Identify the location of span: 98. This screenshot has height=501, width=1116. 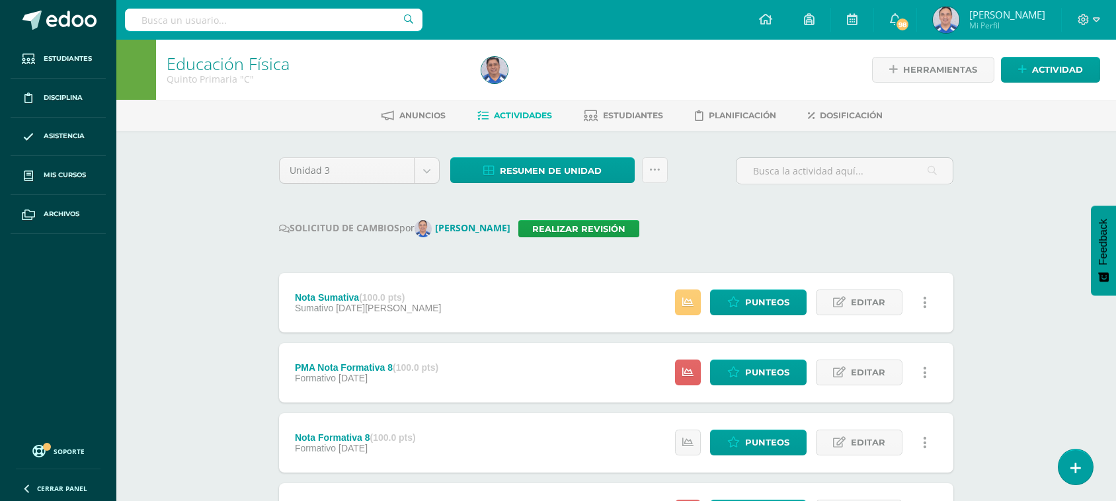
(902, 24).